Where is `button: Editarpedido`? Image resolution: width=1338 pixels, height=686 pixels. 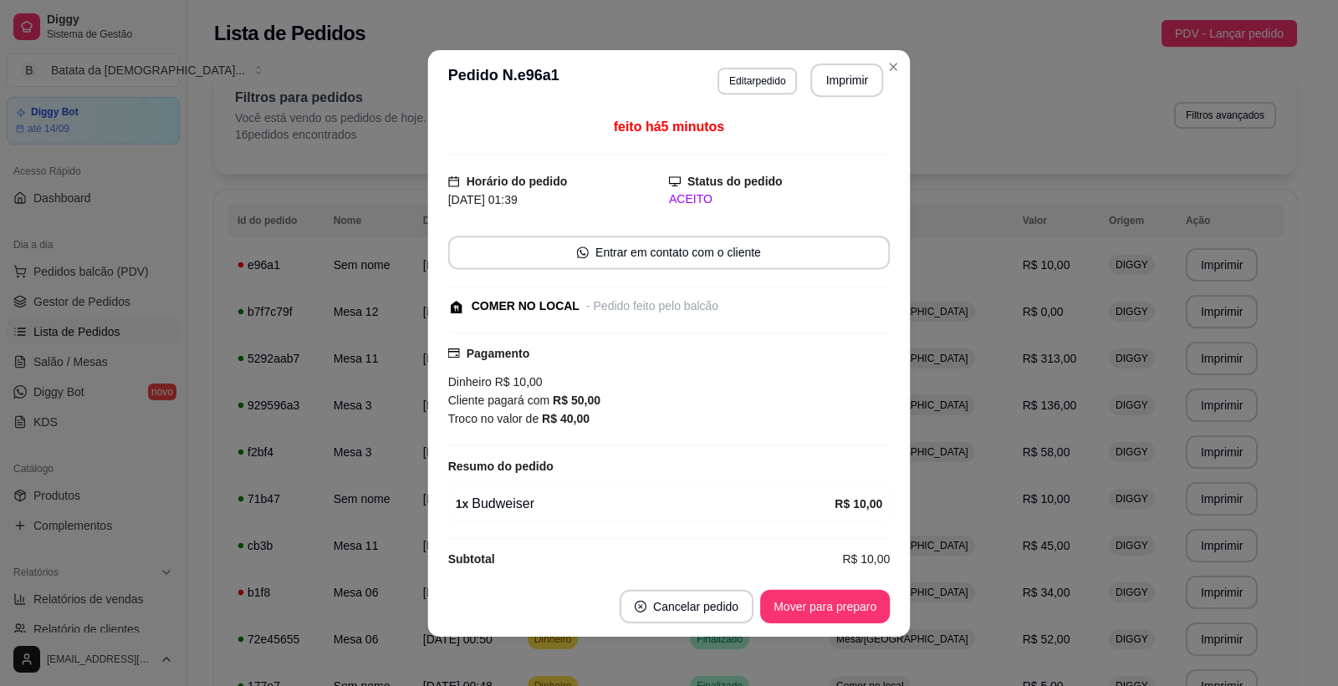
button: Editarpedido is located at coordinates (757, 81).